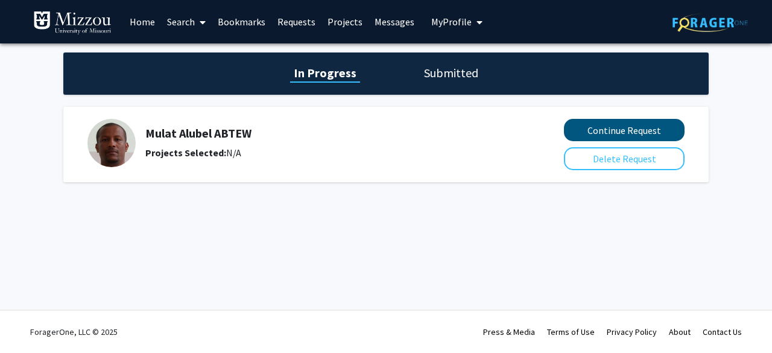 This screenshot has width=772, height=353. What do you see at coordinates (509, 332) in the screenshot?
I see `a: Press & Media` at bounding box center [509, 332].